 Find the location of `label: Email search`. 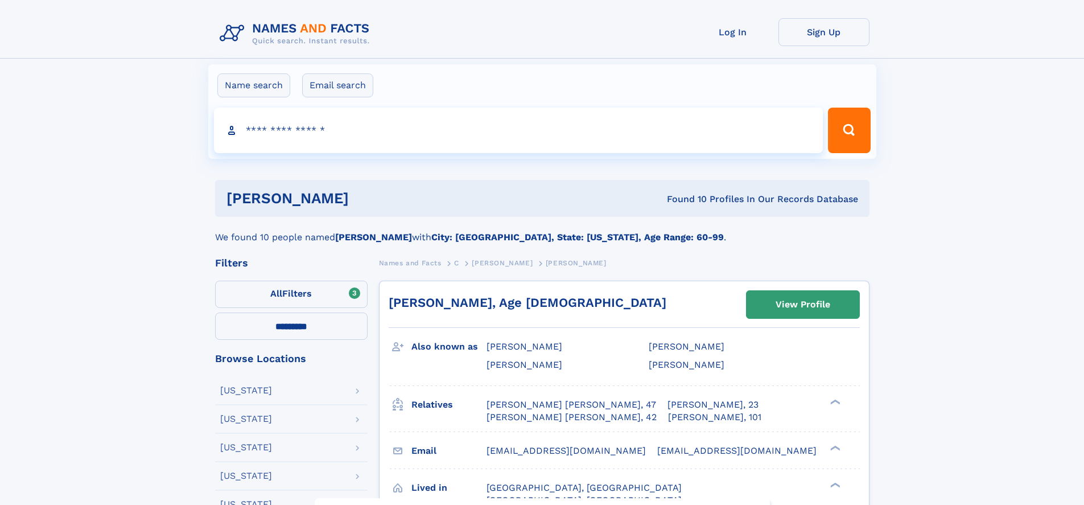

label: Email search is located at coordinates (337, 85).